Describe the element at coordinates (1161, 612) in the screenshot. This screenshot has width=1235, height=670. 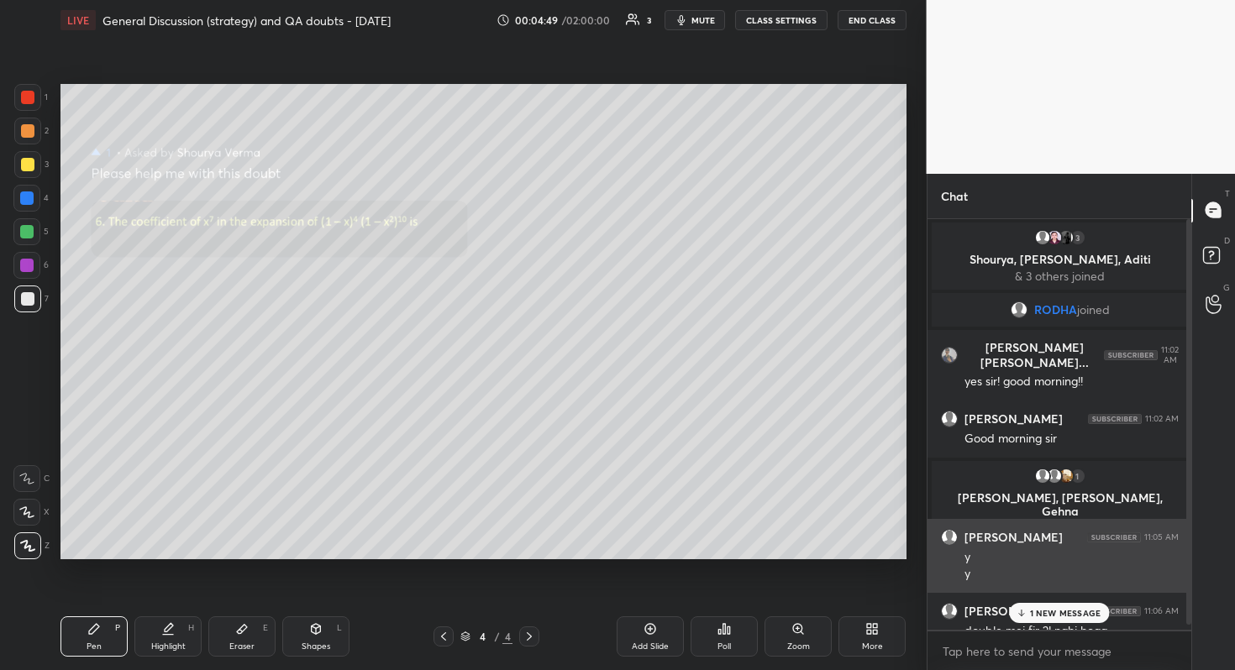
I see `div: 11:06 AM` at that location.